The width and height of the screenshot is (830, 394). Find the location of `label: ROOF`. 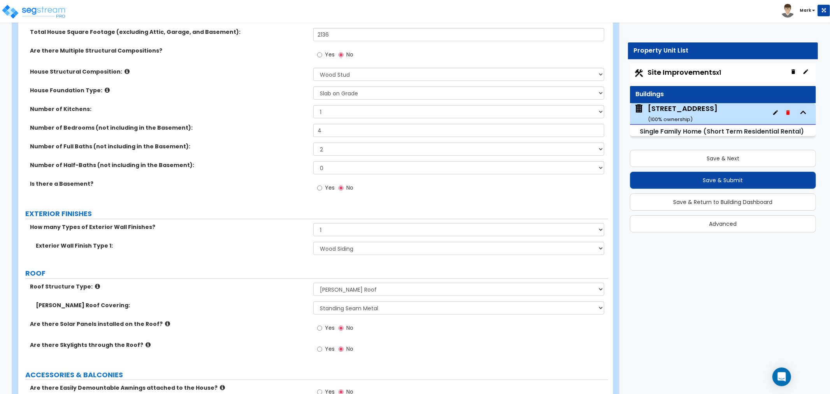

label: ROOF is located at coordinates (317, 273).